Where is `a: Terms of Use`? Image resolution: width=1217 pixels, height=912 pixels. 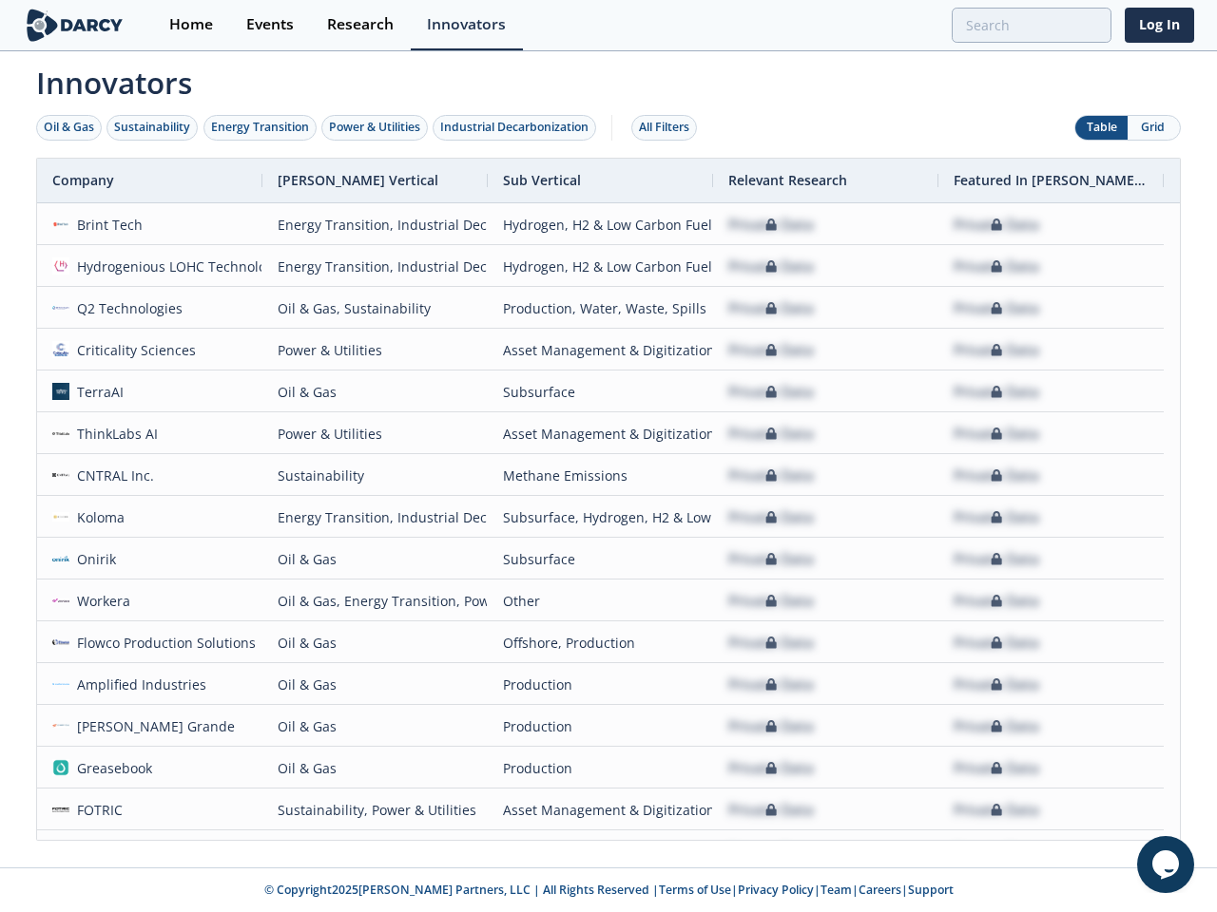
a: Terms of Use is located at coordinates (695, 890).